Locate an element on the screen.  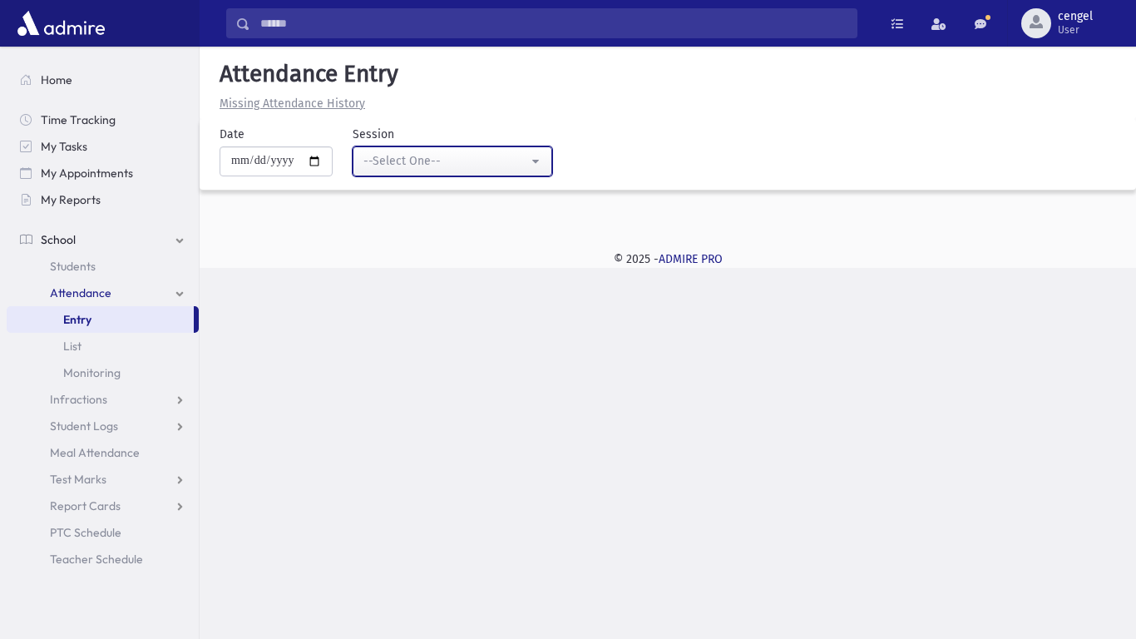
label: Date is located at coordinates (232, 134).